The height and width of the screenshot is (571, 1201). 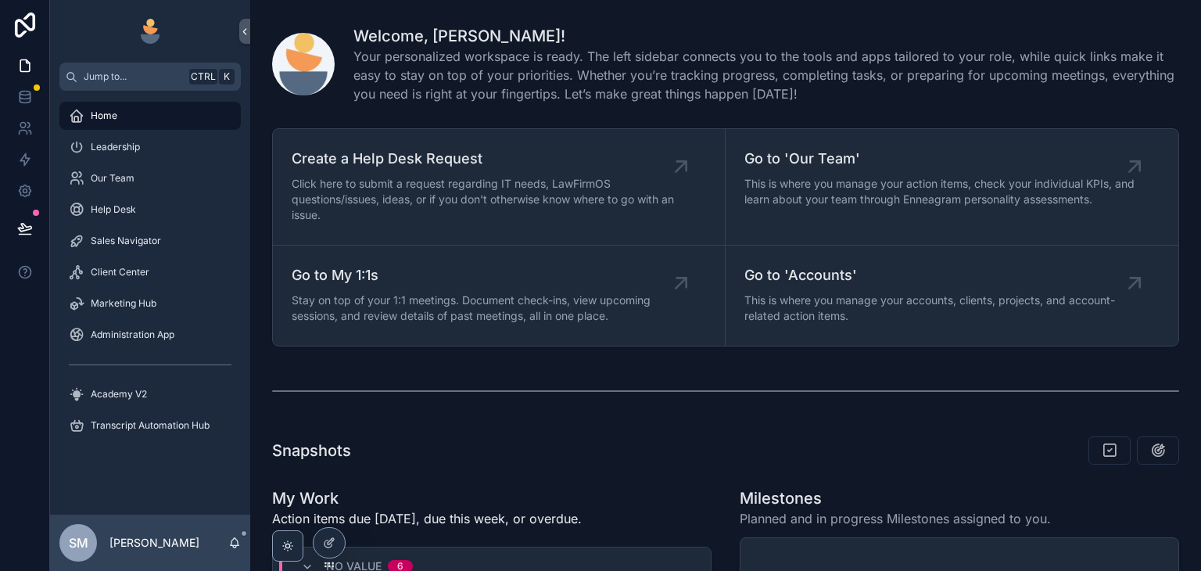 What do you see at coordinates (150, 77) in the screenshot?
I see `button: Jump to...CtrlK` at bounding box center [150, 77].